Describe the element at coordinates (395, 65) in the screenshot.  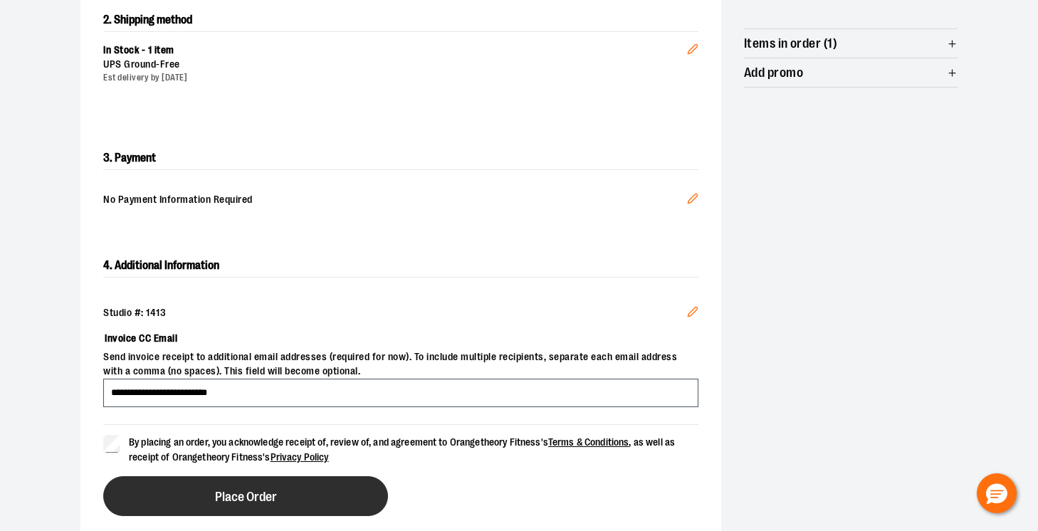
I see `div: UPS Ground -` at that location.